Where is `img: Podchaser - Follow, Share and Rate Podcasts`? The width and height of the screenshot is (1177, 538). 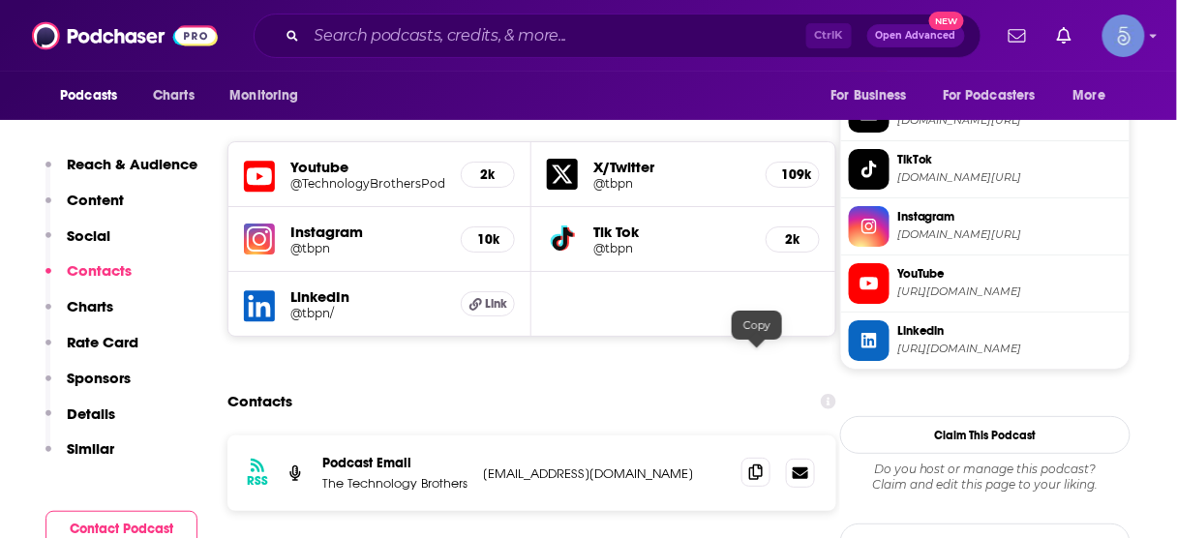
img: Podchaser - Follow, Share and Rate Podcasts is located at coordinates (125, 36).